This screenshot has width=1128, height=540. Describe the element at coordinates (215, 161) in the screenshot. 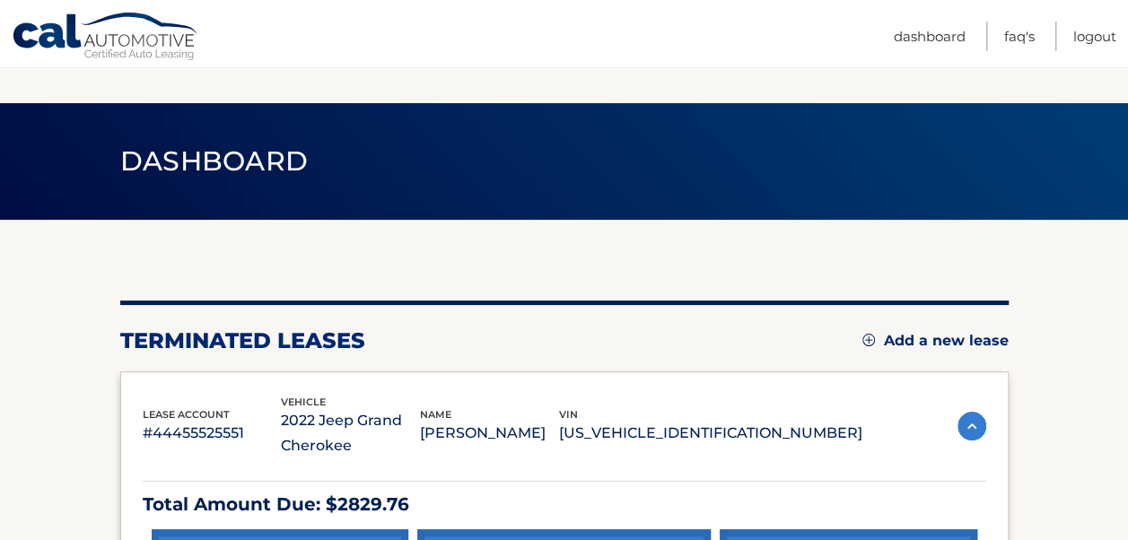

I see `span: Dashboard` at that location.